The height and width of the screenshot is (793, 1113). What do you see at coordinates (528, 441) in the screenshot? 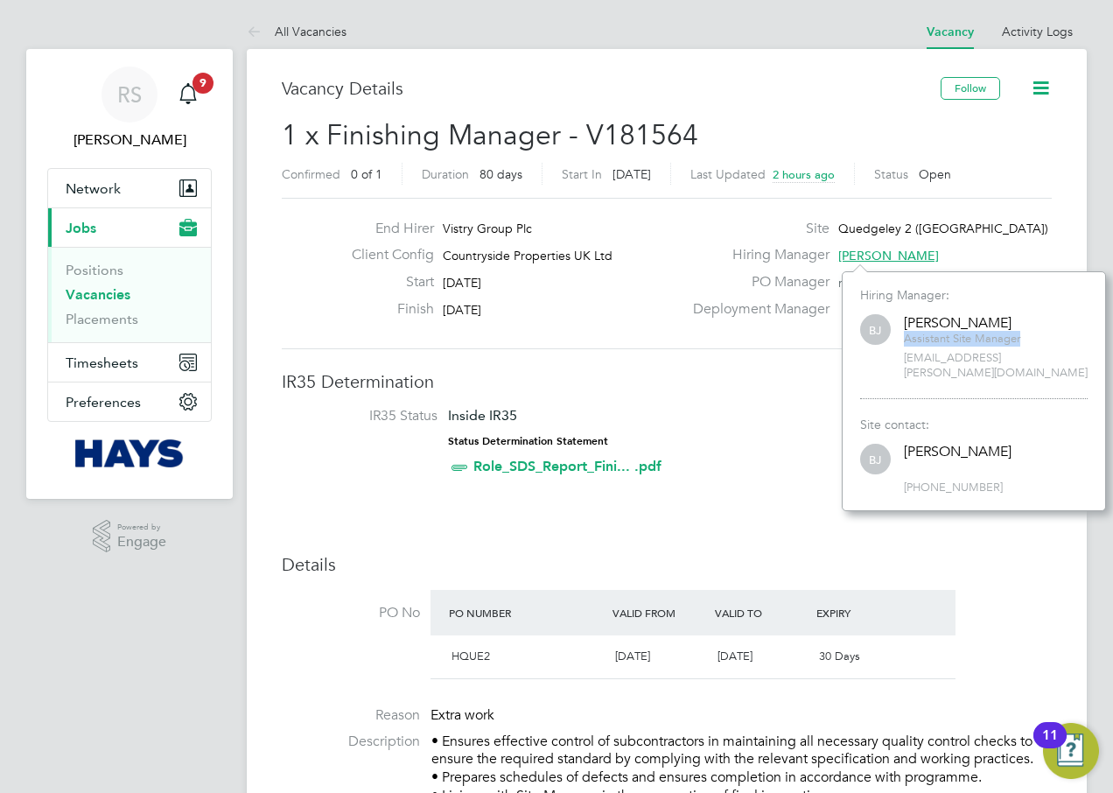
I see `strong: Status Determination Statement` at bounding box center [528, 441].